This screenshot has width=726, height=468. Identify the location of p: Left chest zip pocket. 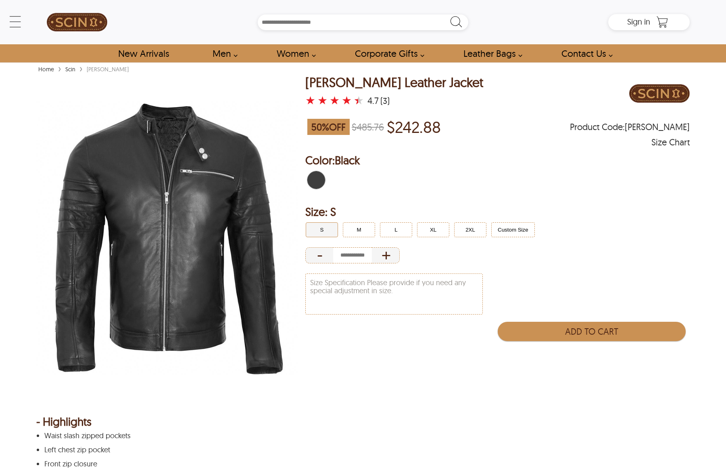
(362, 450).